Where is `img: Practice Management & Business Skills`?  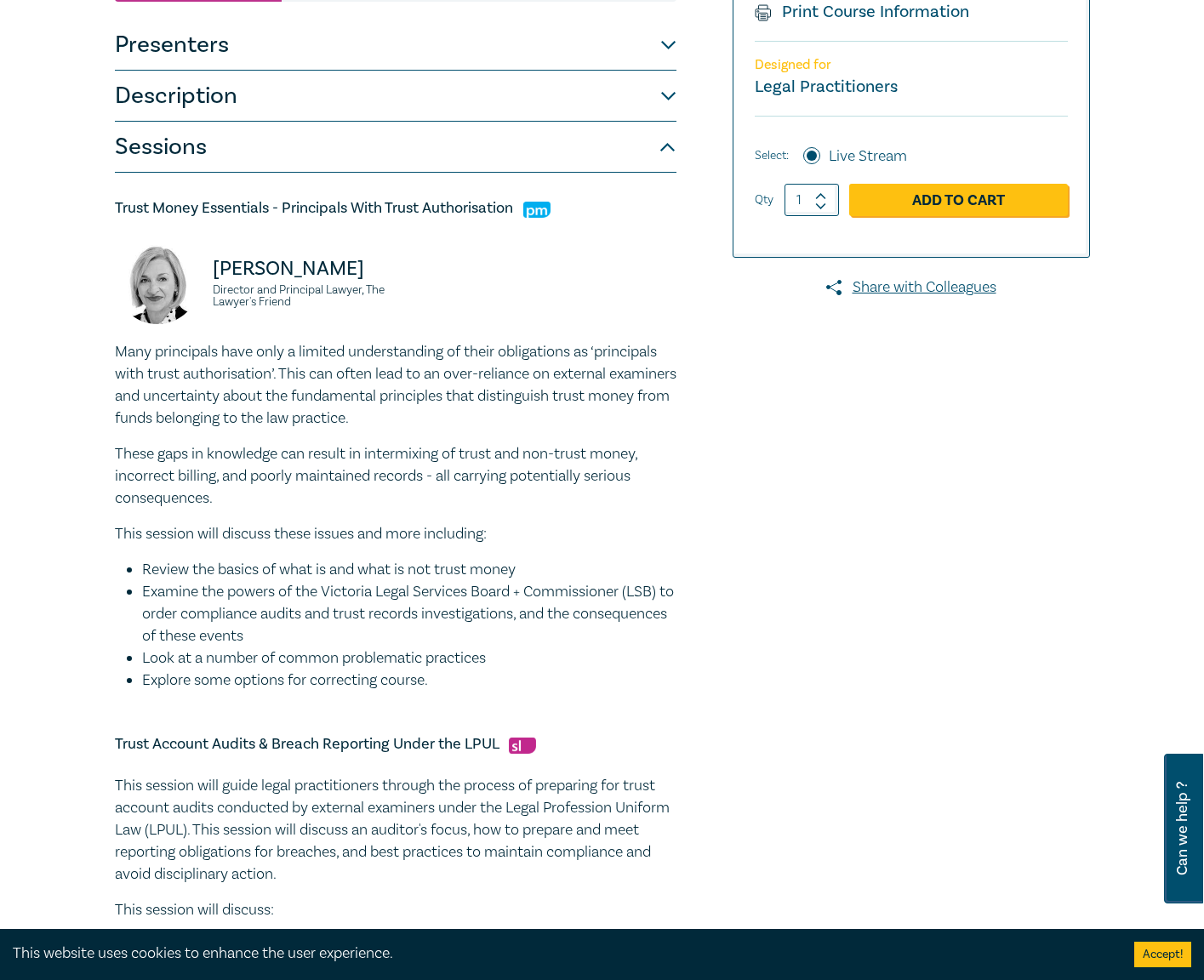 img: Practice Management & Business Skills is located at coordinates (537, 209).